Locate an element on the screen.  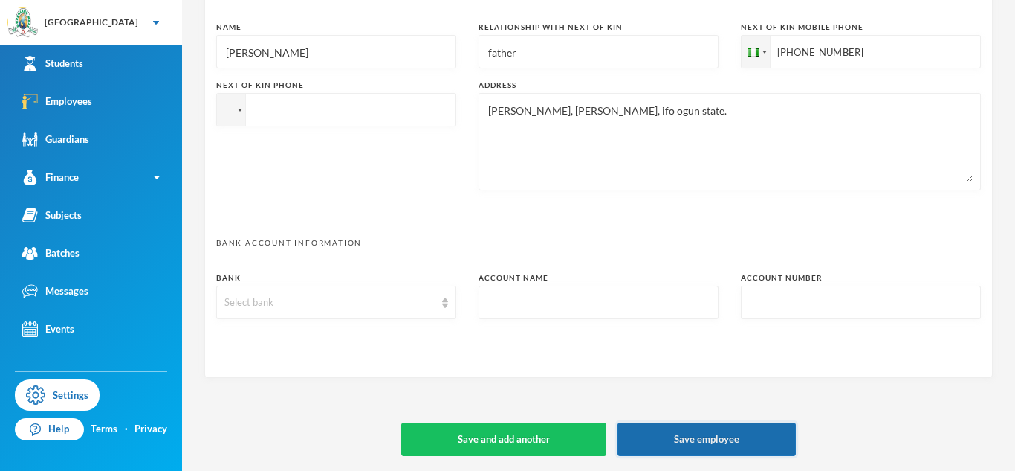
div: Account Name is located at coordinates (598, 277).